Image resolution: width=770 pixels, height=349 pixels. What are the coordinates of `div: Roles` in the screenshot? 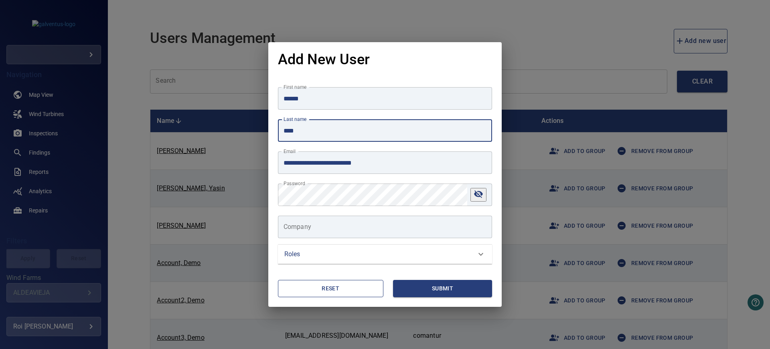 It's located at (385, 254).